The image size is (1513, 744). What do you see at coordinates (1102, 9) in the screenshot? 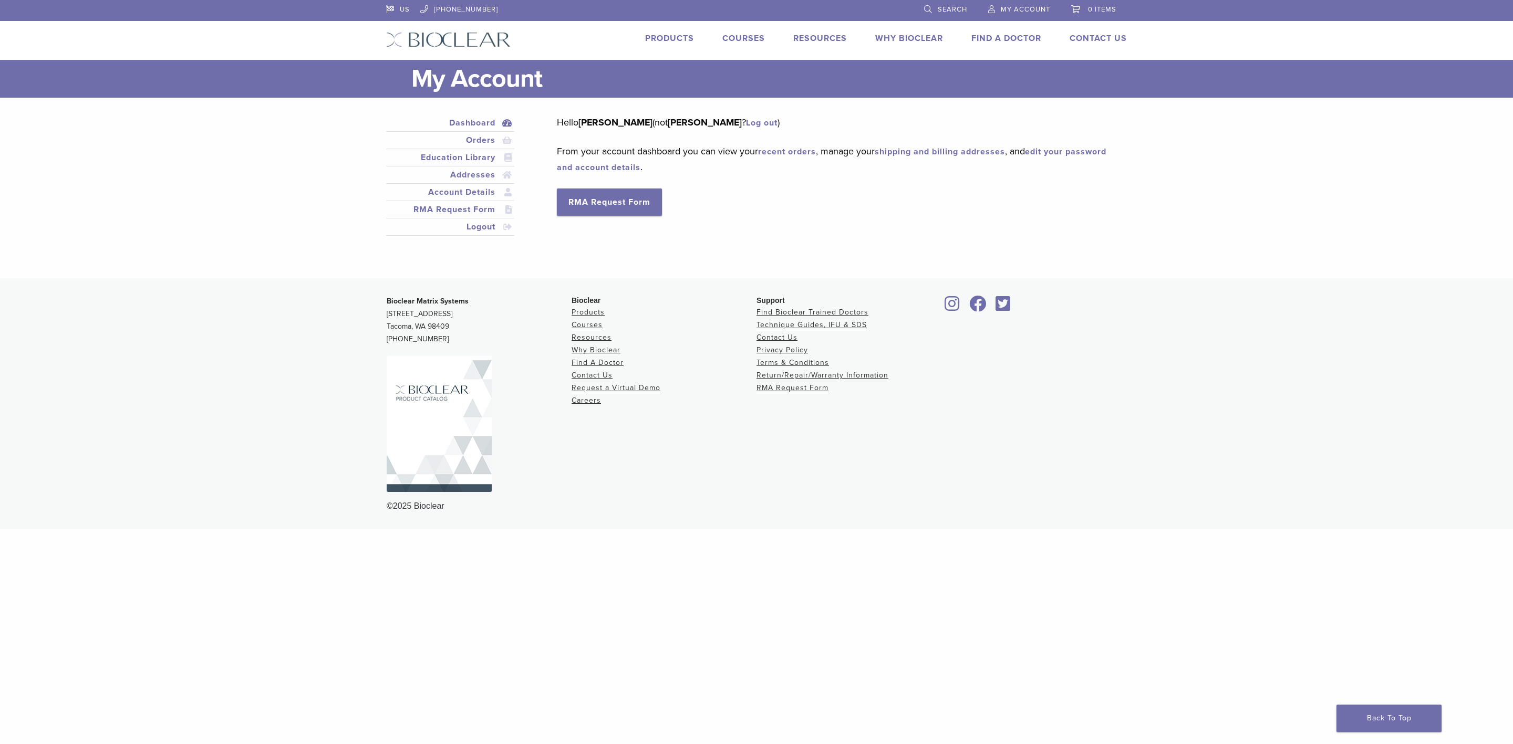
I see `span: 0 items` at bounding box center [1102, 9].